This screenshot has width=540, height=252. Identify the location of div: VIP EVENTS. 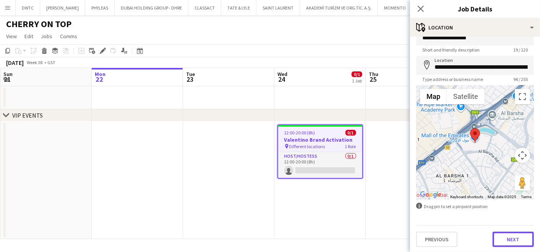
(28, 115).